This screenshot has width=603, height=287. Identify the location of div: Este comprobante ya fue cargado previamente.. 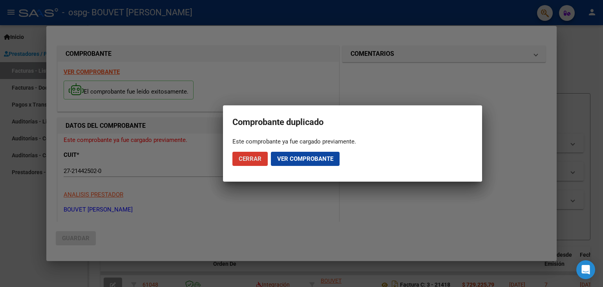
(353, 141).